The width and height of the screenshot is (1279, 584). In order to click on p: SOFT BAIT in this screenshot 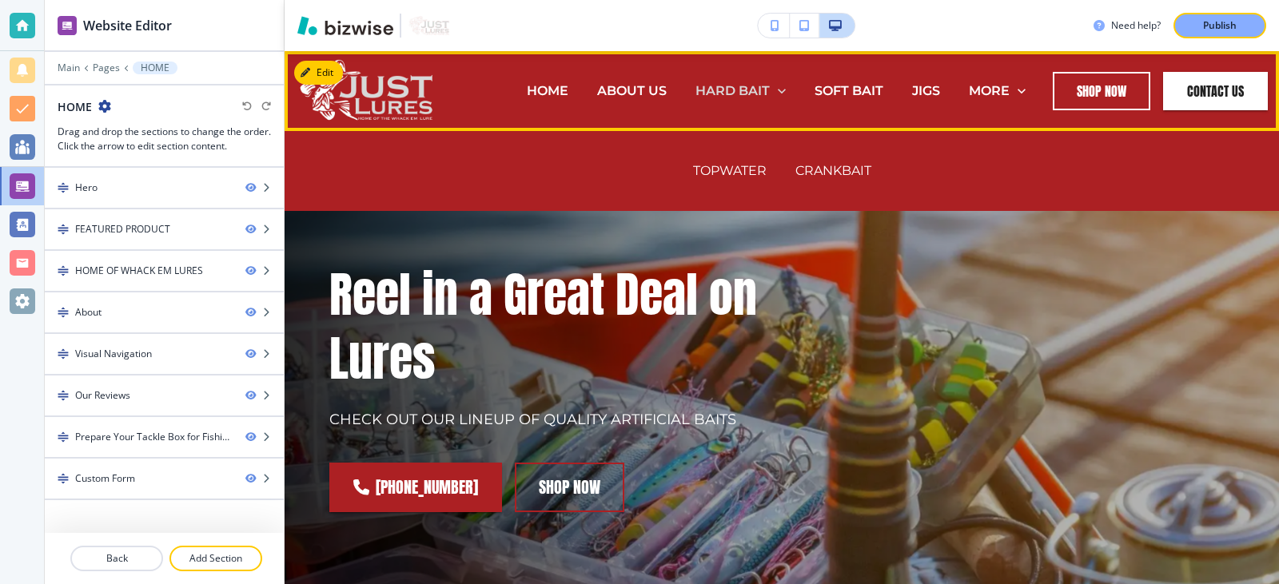, I will do `click(849, 90)`.